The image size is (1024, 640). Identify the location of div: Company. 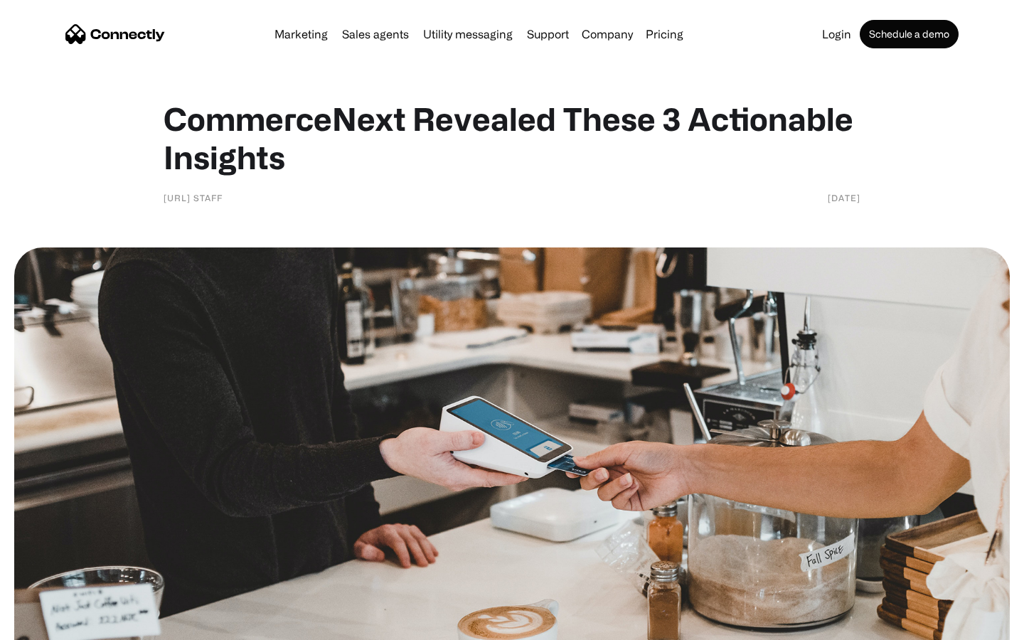
(608, 34).